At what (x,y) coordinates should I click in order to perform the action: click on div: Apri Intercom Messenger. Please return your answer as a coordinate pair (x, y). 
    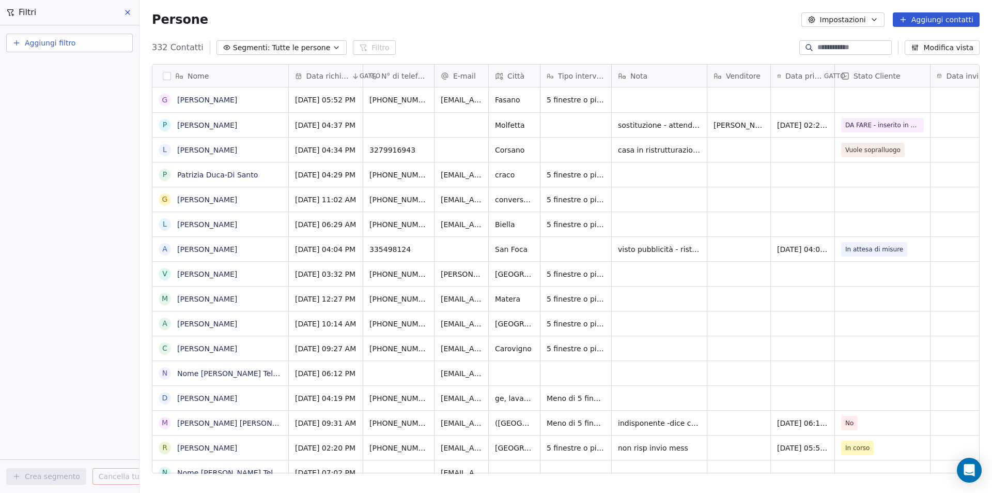
    Looking at the image, I should click on (970, 470).